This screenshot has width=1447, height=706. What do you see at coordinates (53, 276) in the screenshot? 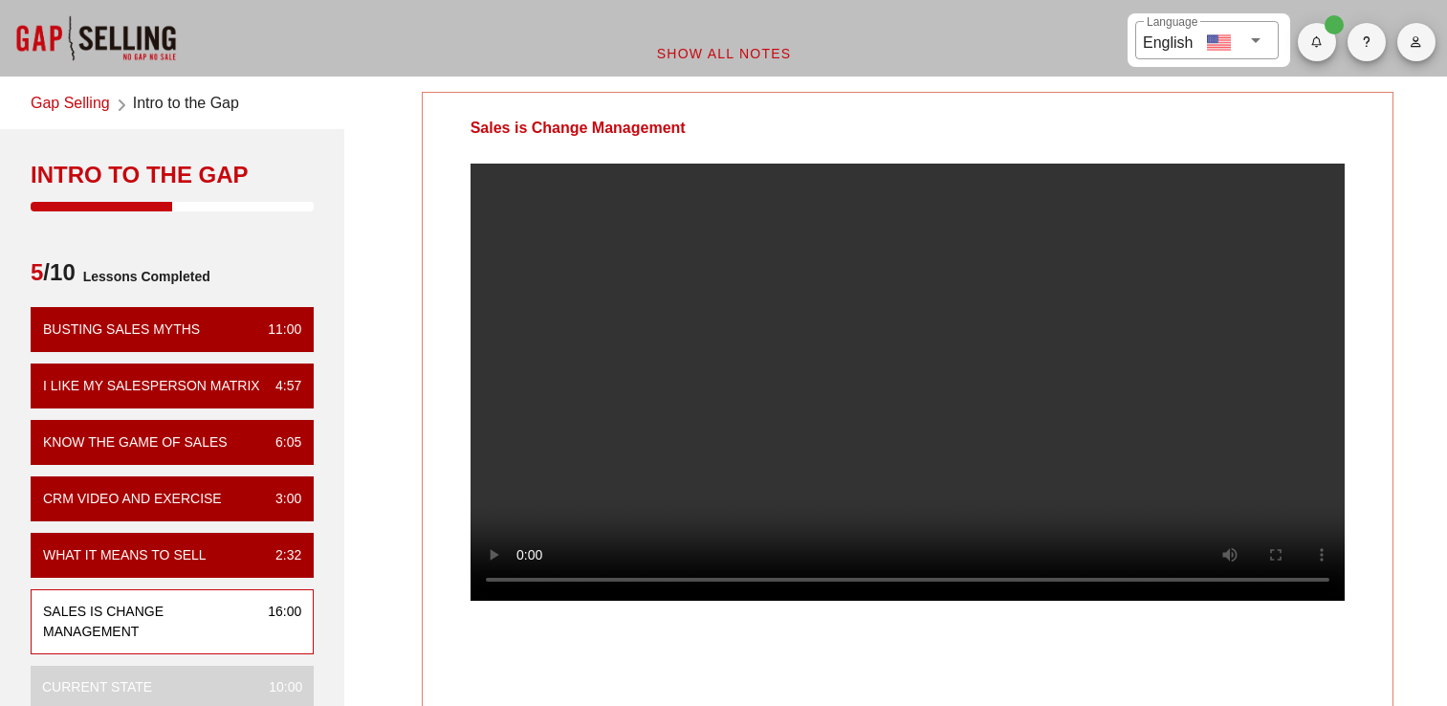
I see `span: /10` at bounding box center [53, 276].